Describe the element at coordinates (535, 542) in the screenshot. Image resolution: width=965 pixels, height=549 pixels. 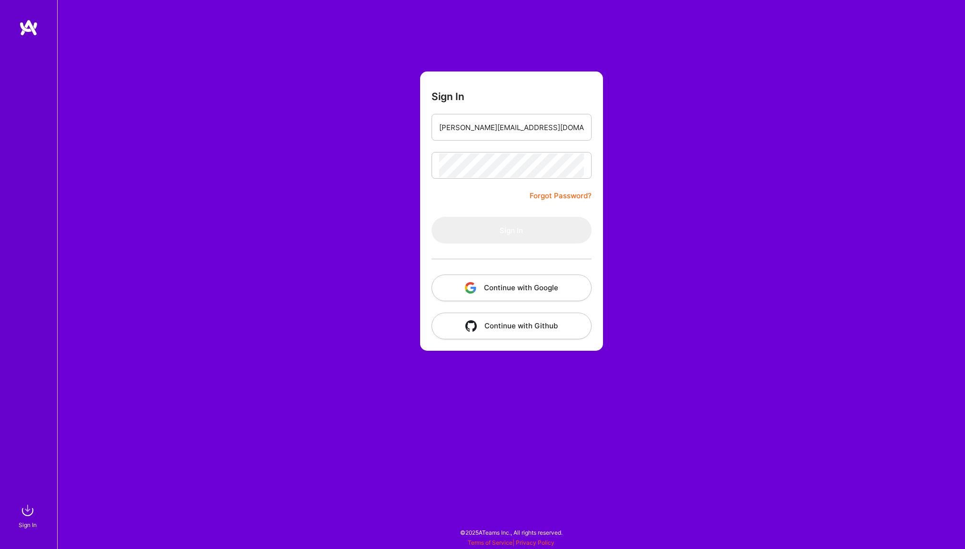
I see `a: Privacy Policy` at that location.